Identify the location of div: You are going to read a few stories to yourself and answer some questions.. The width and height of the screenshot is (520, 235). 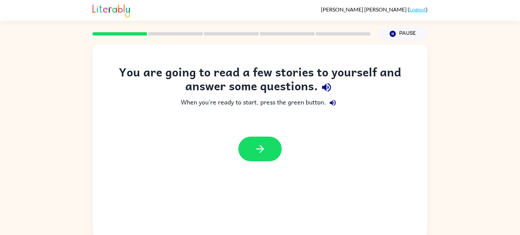
(260, 81).